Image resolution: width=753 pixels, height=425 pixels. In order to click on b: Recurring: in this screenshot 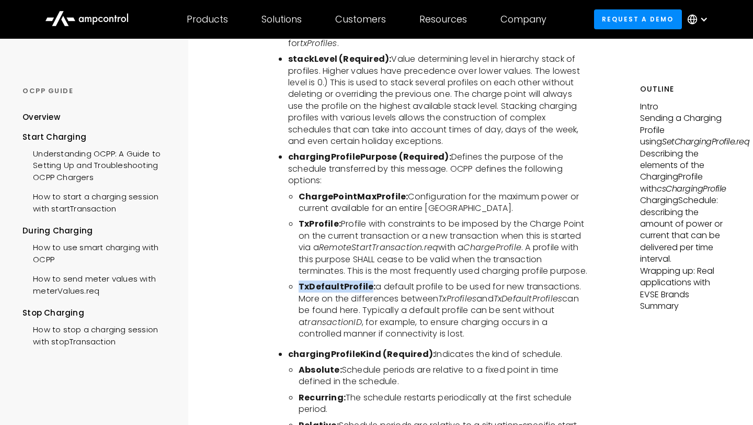, I will do `click(322, 397)`.